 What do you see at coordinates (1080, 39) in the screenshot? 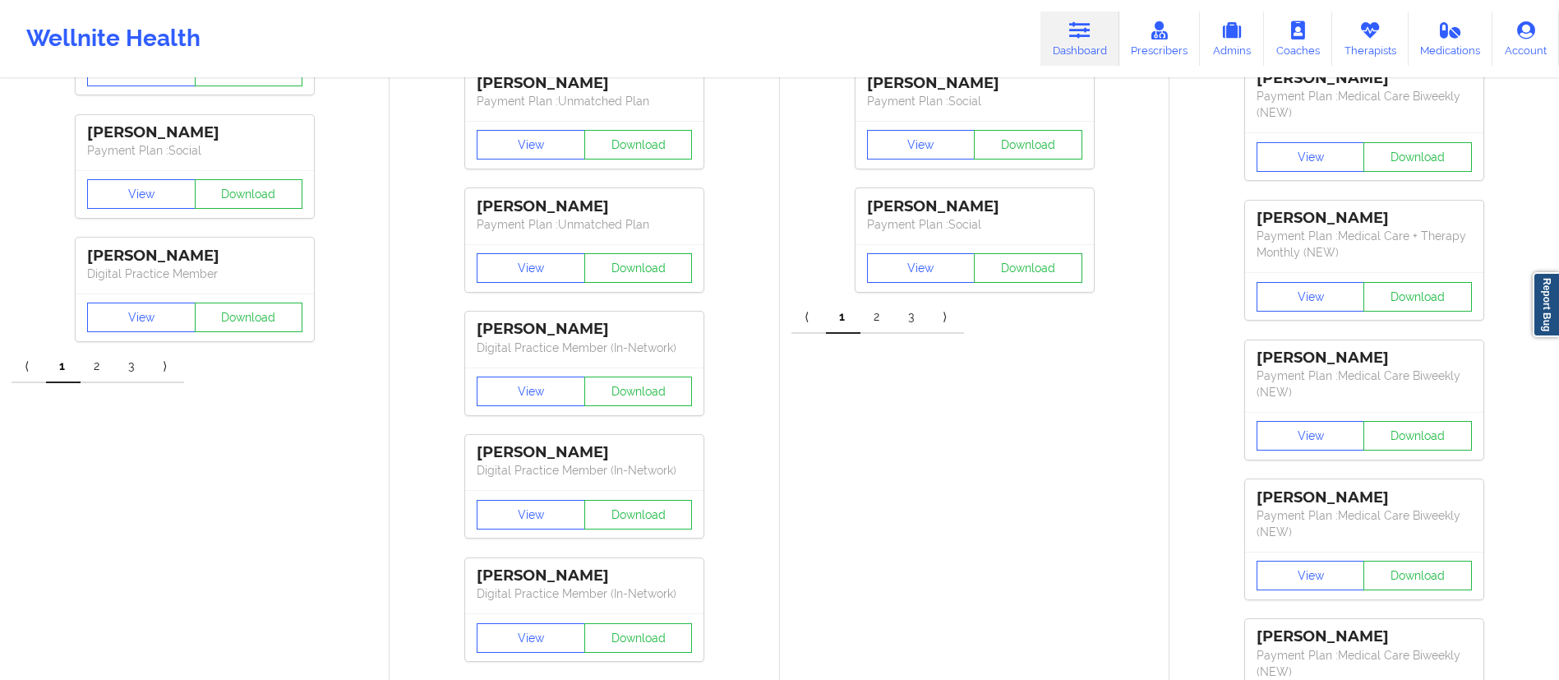
I see `a: Dashboard` at bounding box center [1080, 39].